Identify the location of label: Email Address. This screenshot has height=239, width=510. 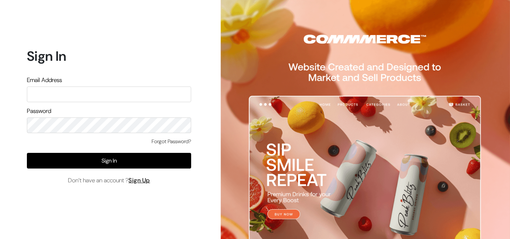
(44, 80).